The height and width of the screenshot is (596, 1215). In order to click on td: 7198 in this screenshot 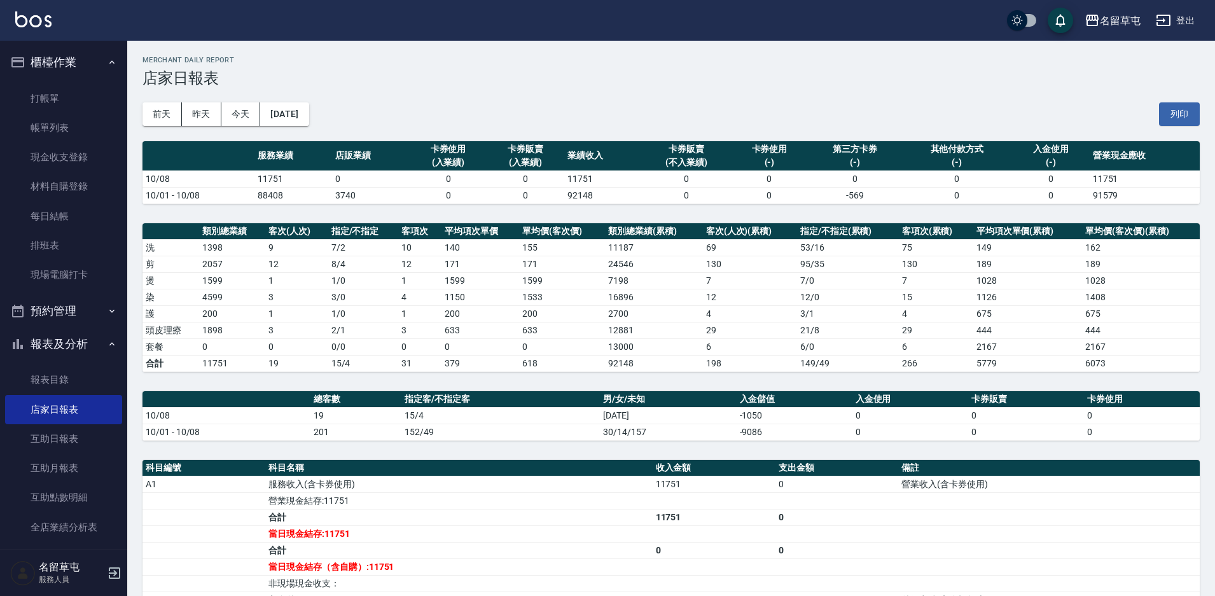, I will do `click(654, 281)`.